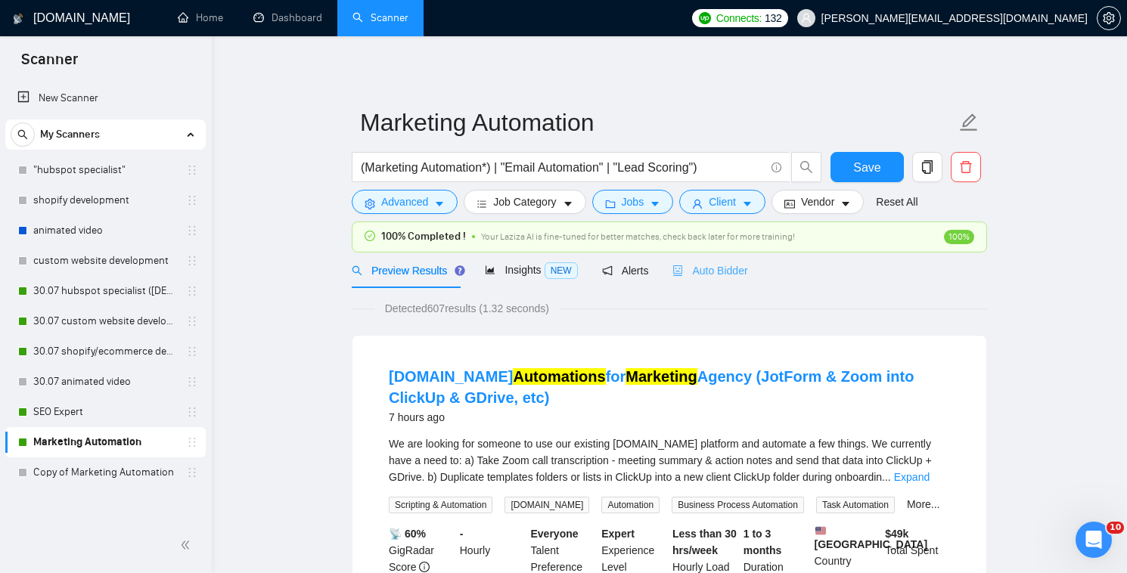 The image size is (1127, 573). I want to click on button: setting, so click(1109, 18).